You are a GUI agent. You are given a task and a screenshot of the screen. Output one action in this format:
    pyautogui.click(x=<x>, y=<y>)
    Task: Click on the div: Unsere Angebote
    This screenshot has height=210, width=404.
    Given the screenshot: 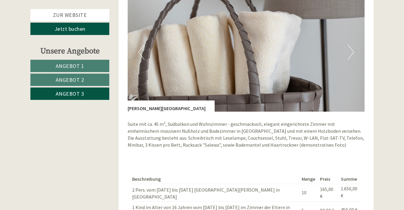 What is the action you would take?
    pyautogui.click(x=70, y=51)
    